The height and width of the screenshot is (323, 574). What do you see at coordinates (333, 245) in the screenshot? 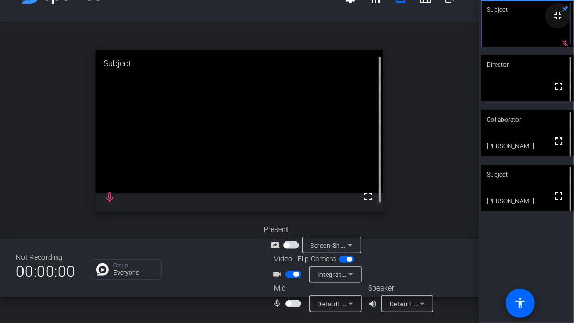
I see `span: Screen Sharing` at bounding box center [333, 245].